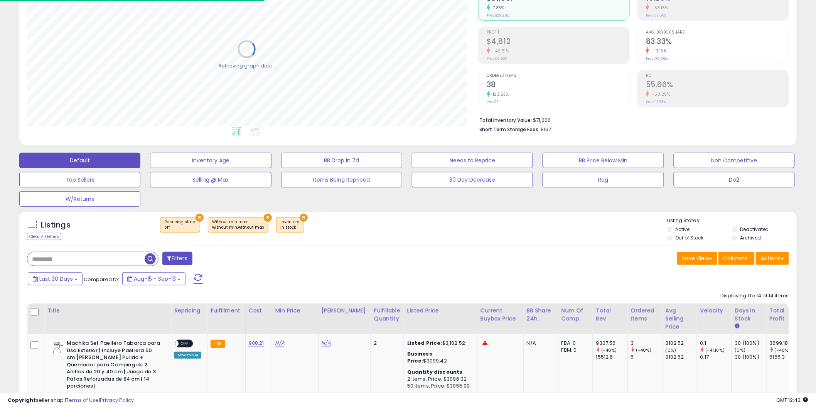  What do you see at coordinates (80, 160) in the screenshot?
I see `button: Default` at bounding box center [80, 160].